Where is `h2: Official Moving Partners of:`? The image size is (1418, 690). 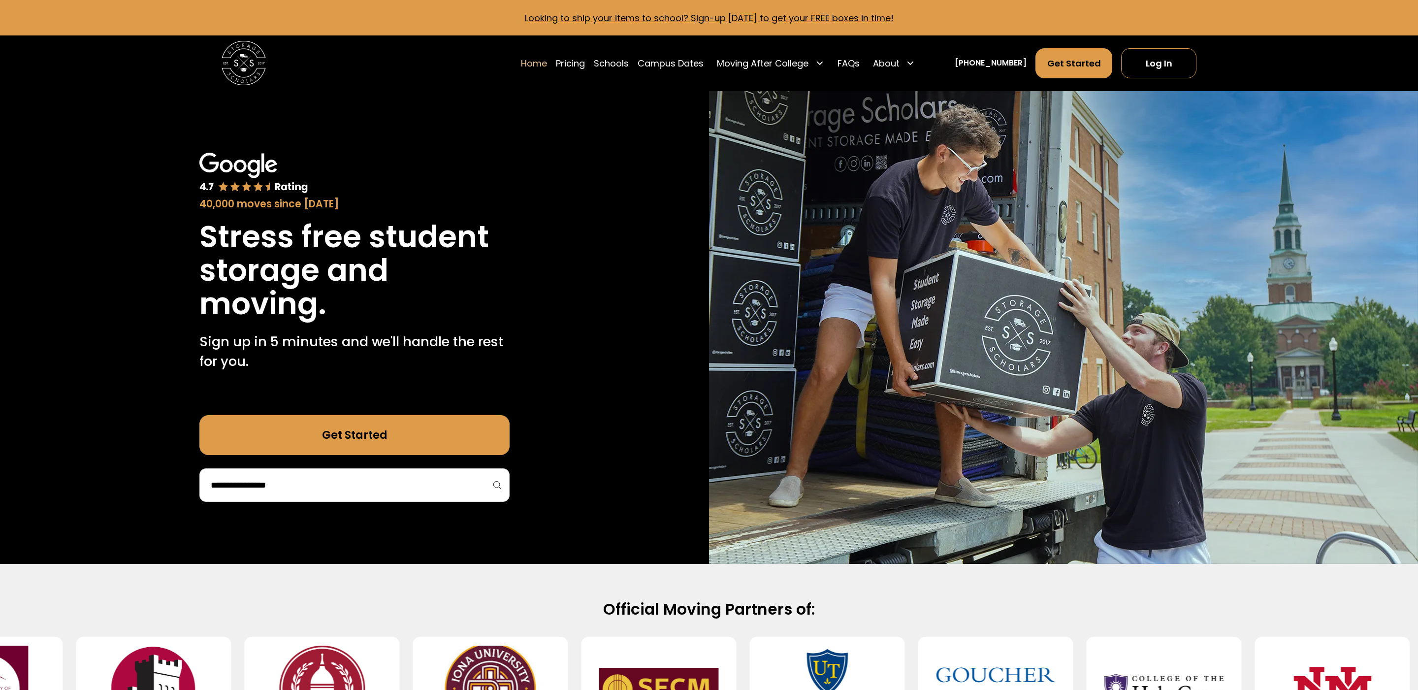 h2: Official Moving Partners of: is located at coordinates (709, 609).